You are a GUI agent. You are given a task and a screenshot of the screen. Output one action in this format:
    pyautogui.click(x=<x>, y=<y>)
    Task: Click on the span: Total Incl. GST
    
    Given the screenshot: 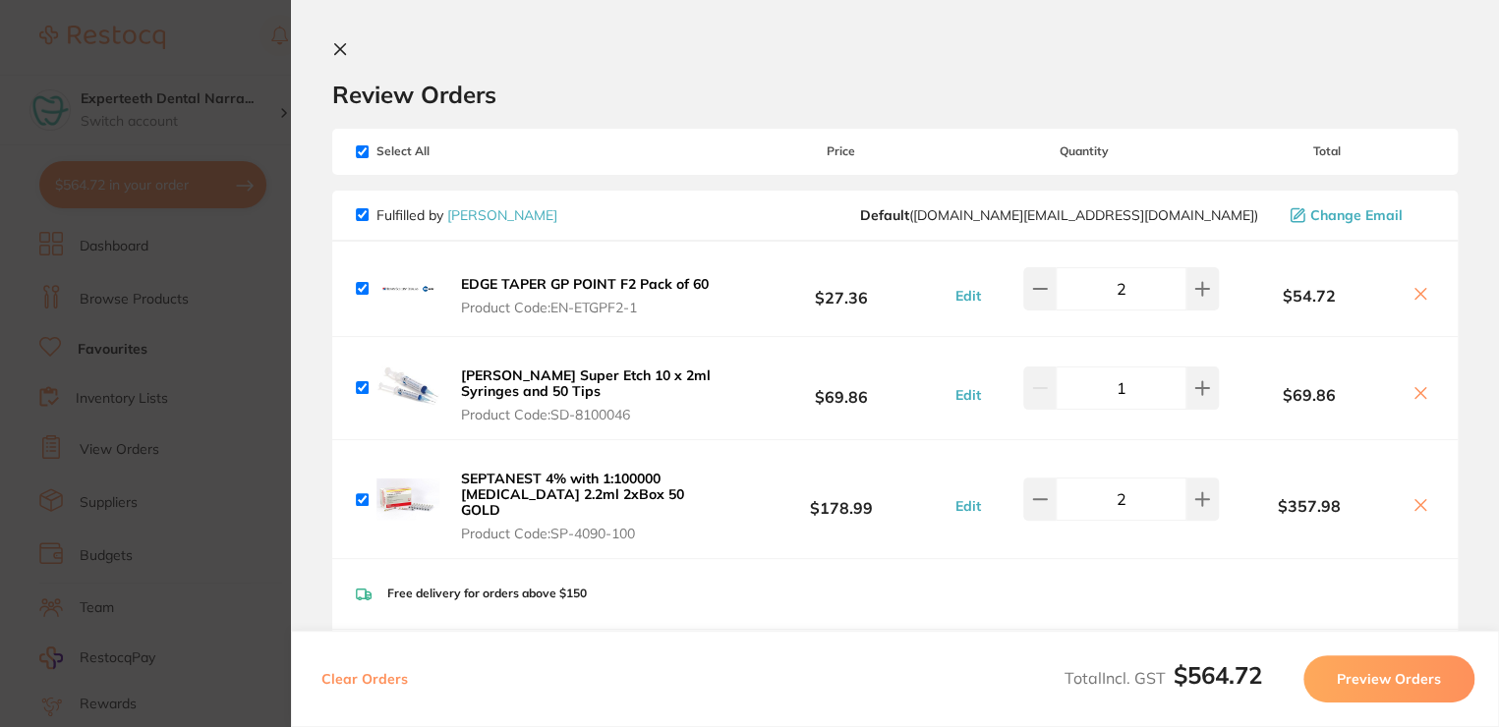 What is the action you would take?
    pyautogui.click(x=1163, y=678)
    